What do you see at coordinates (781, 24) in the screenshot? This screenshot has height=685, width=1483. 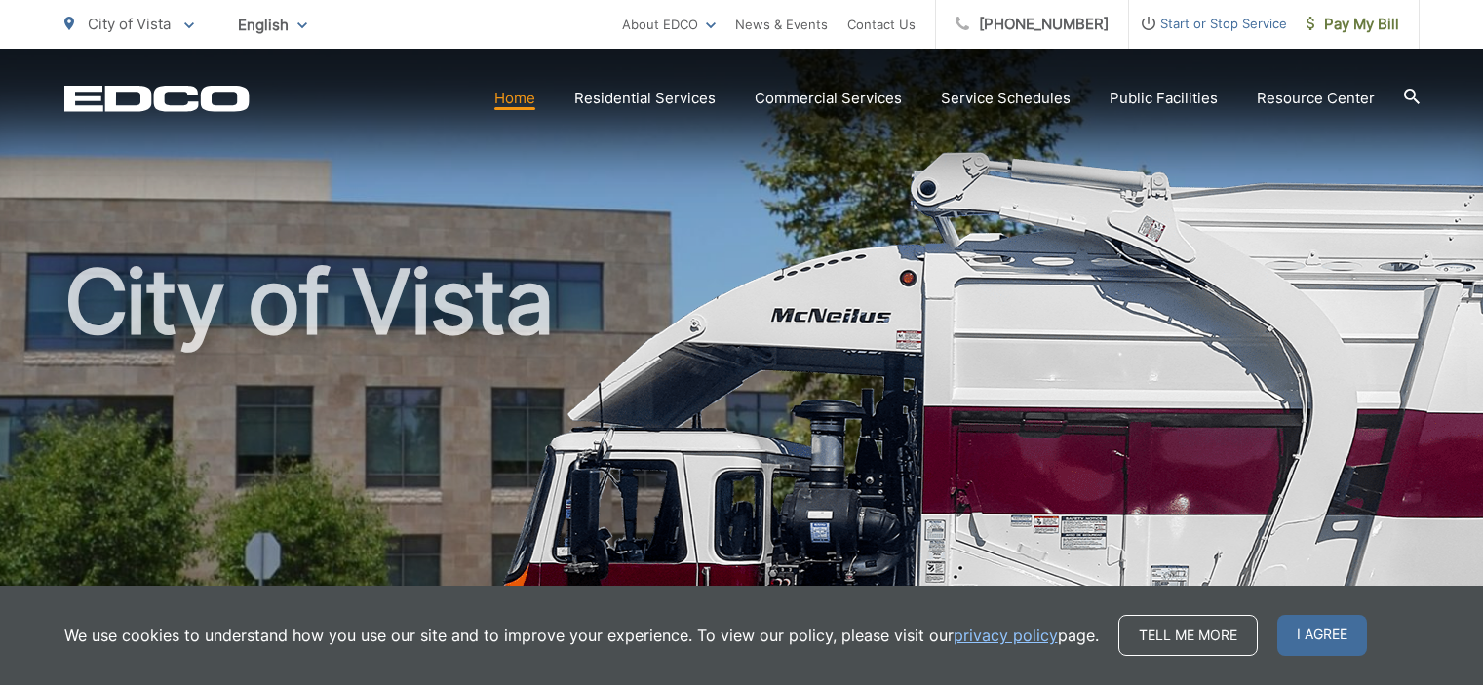 I see `a: News & Events` at bounding box center [781, 24].